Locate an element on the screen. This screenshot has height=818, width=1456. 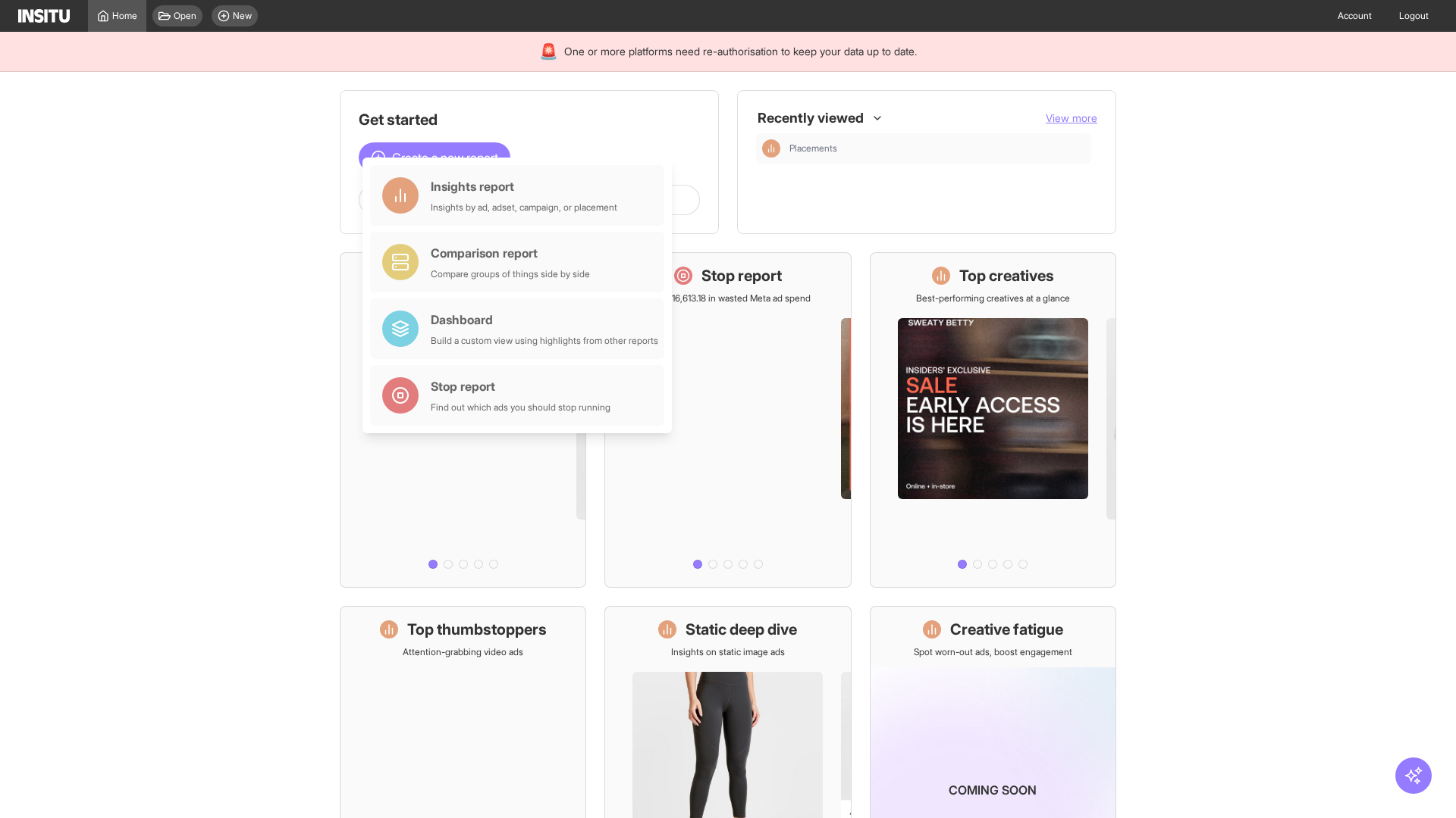
h1: Stop report is located at coordinates (741, 276).